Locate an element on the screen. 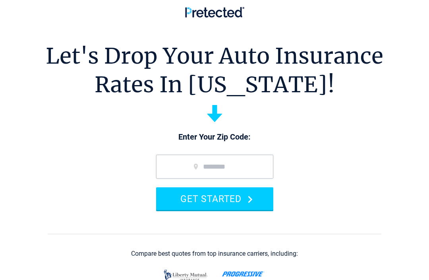 The width and height of the screenshot is (429, 280). input: zip code is located at coordinates (215, 167).